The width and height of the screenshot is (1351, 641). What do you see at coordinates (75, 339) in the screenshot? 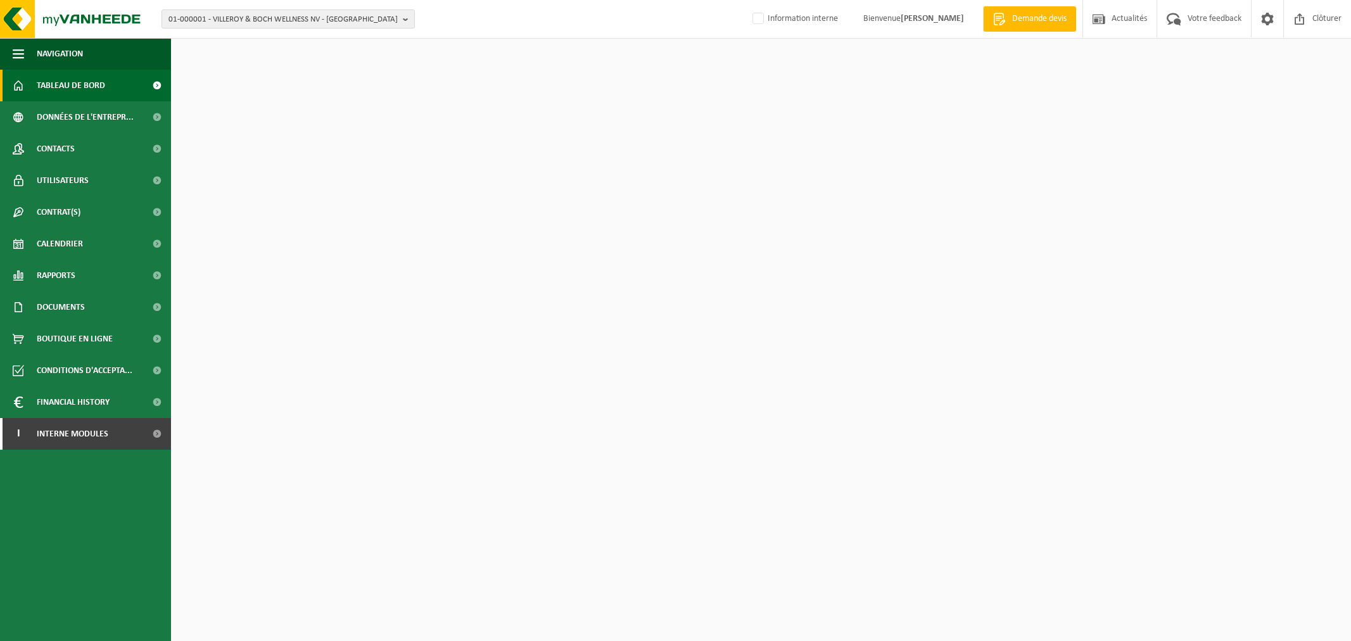
I see `span: Boutique en ligne` at bounding box center [75, 339].